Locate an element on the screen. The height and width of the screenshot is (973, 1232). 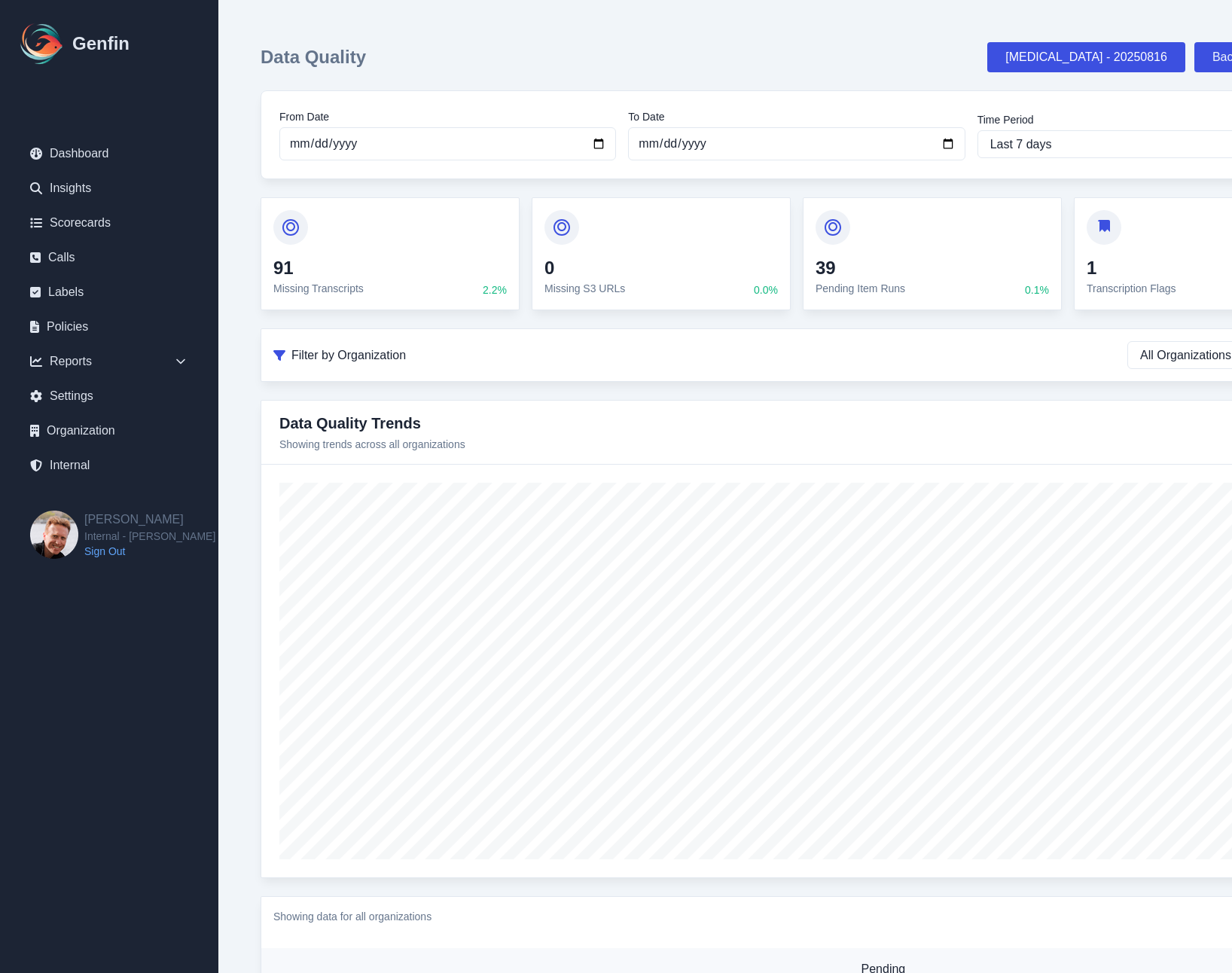
span: 0.1 % is located at coordinates (1037, 290).